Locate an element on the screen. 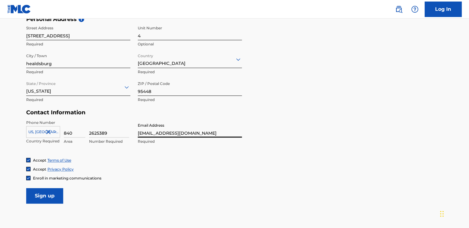 This screenshot has height=228, width=469. h5: Contact Information is located at coordinates (134, 112).